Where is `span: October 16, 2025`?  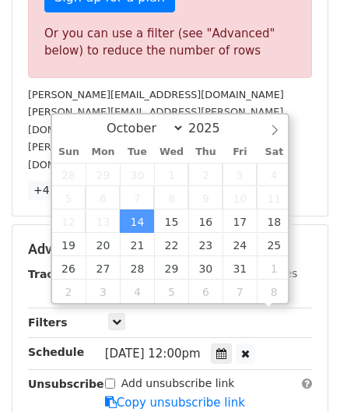 span: October 16, 2025 is located at coordinates (206, 221).